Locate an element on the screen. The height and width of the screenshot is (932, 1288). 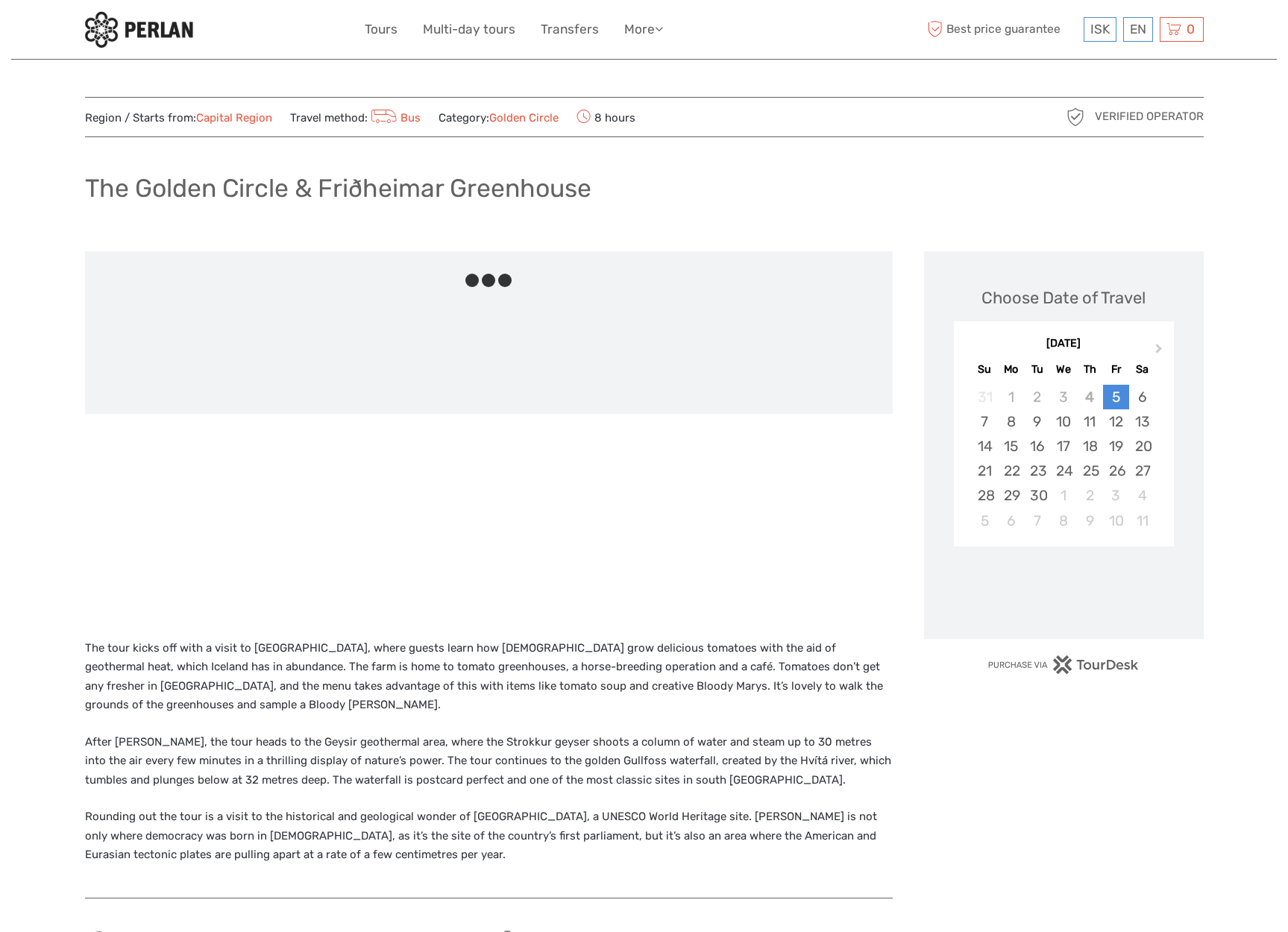
div: Choose Tuesday, September 9th, 2025 is located at coordinates (1037, 421).